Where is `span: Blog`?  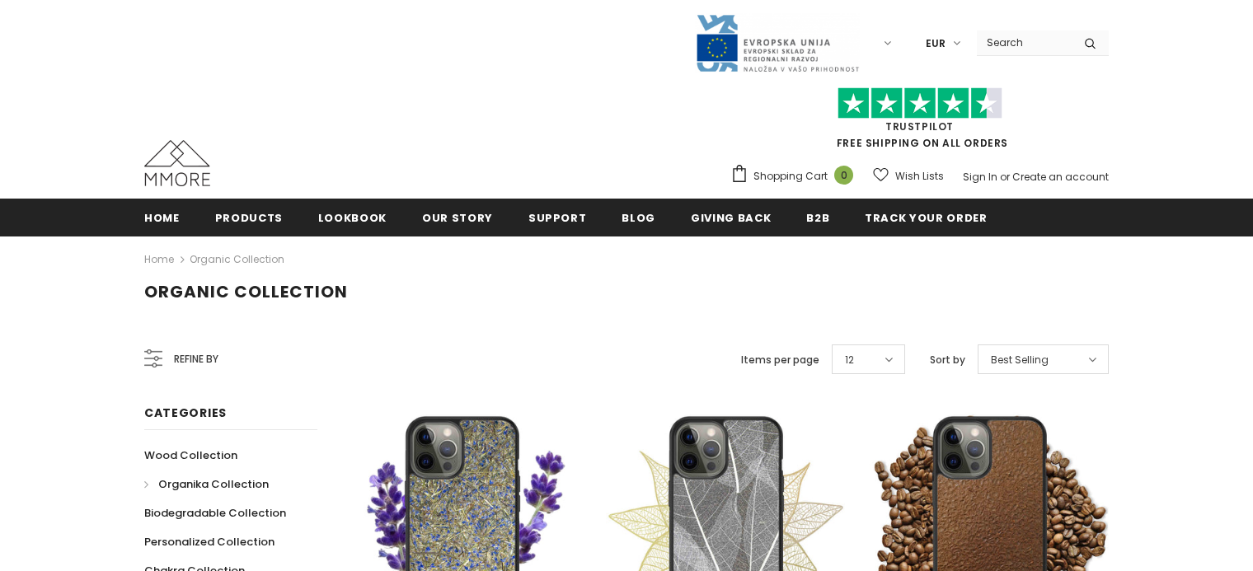
span: Blog is located at coordinates (638, 218).